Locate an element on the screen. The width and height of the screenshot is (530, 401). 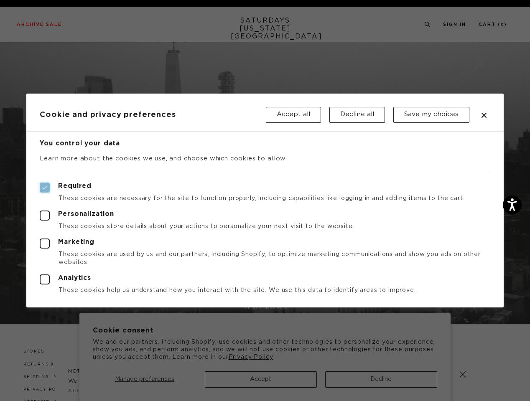
p: These cookies are necessary for the site to function properly, including capabilities like loggin... is located at coordinates (265, 199).